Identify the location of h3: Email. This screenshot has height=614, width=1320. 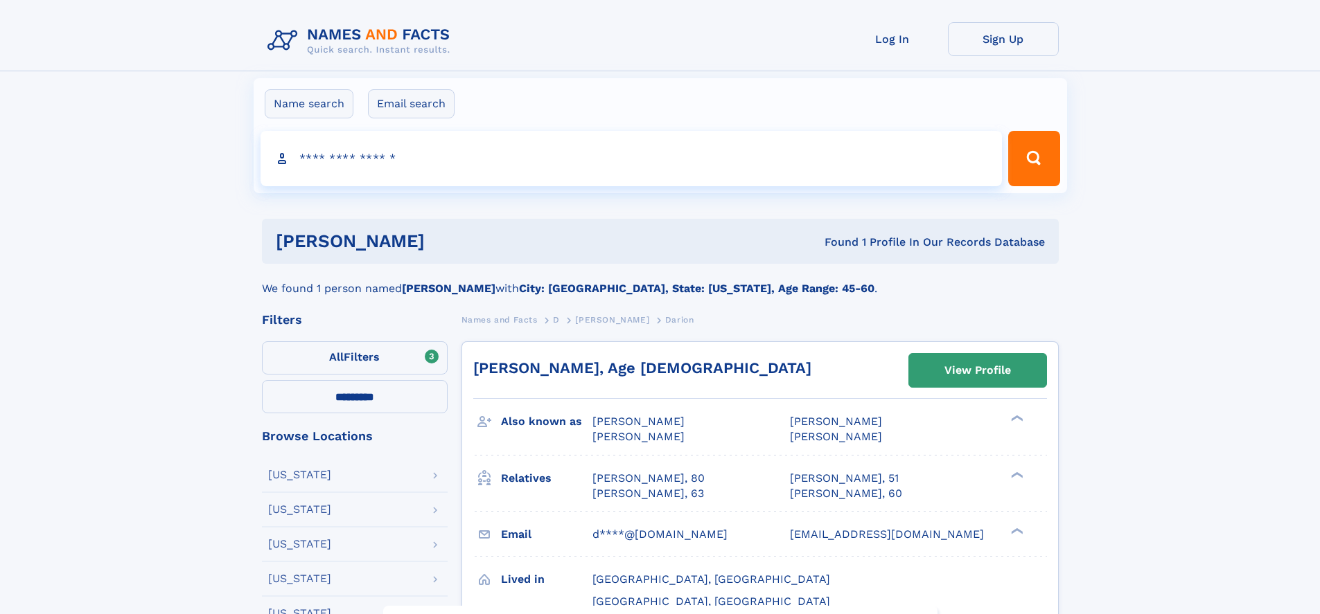
(547, 535).